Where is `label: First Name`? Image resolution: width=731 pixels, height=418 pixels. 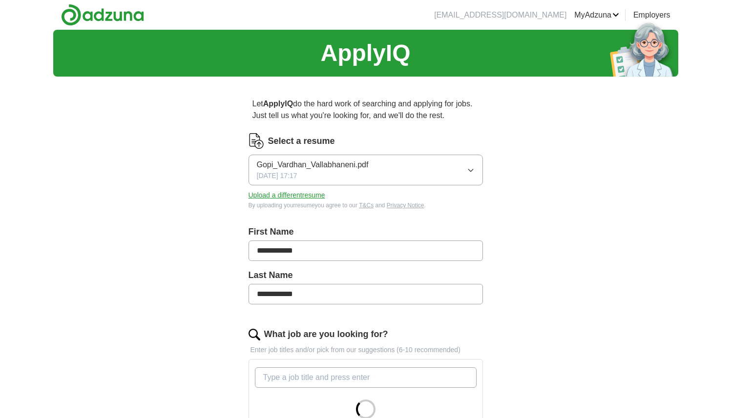
label: First Name is located at coordinates (366, 232).